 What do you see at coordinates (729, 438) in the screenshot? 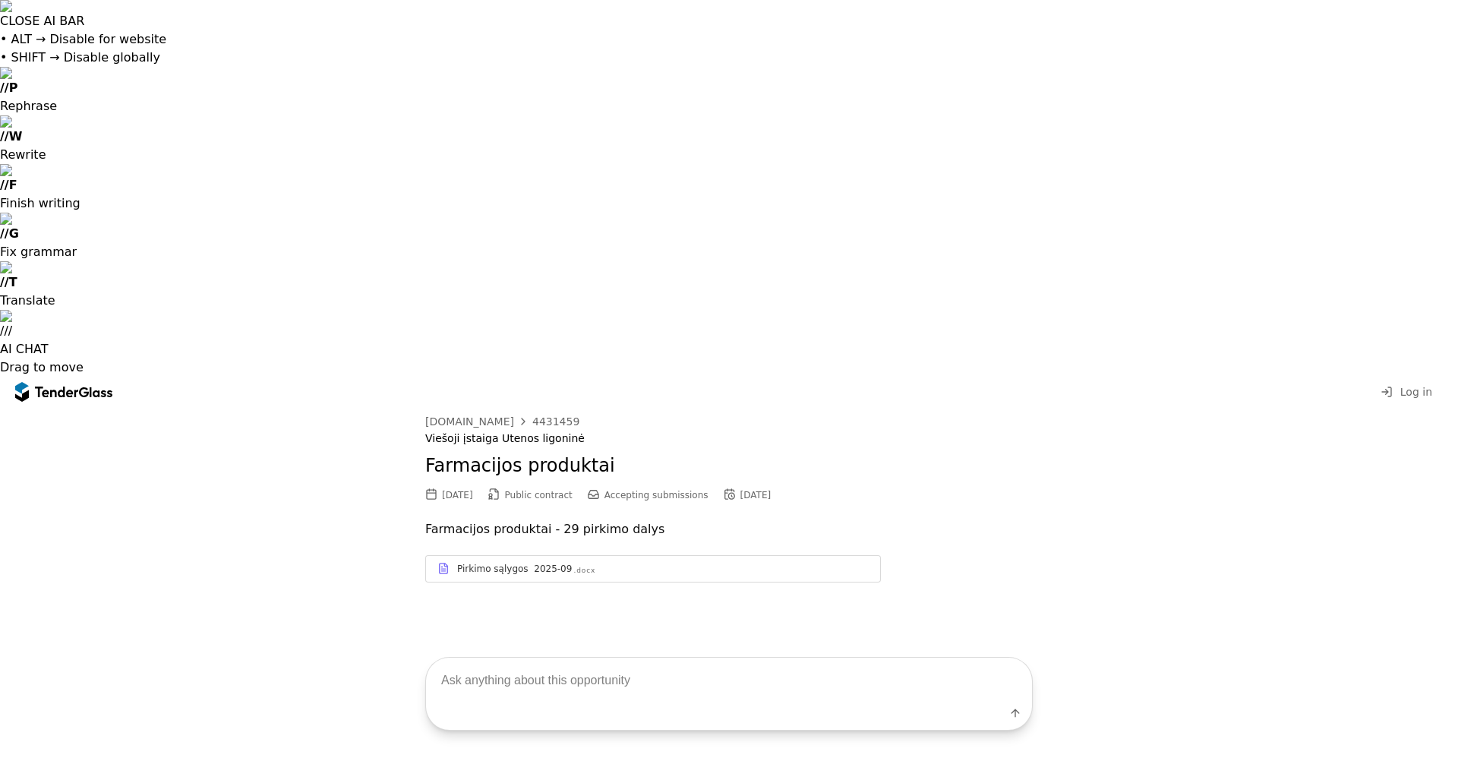
I see `div: Viešoji įstaiga Utenos ligoninė` at bounding box center [729, 438].